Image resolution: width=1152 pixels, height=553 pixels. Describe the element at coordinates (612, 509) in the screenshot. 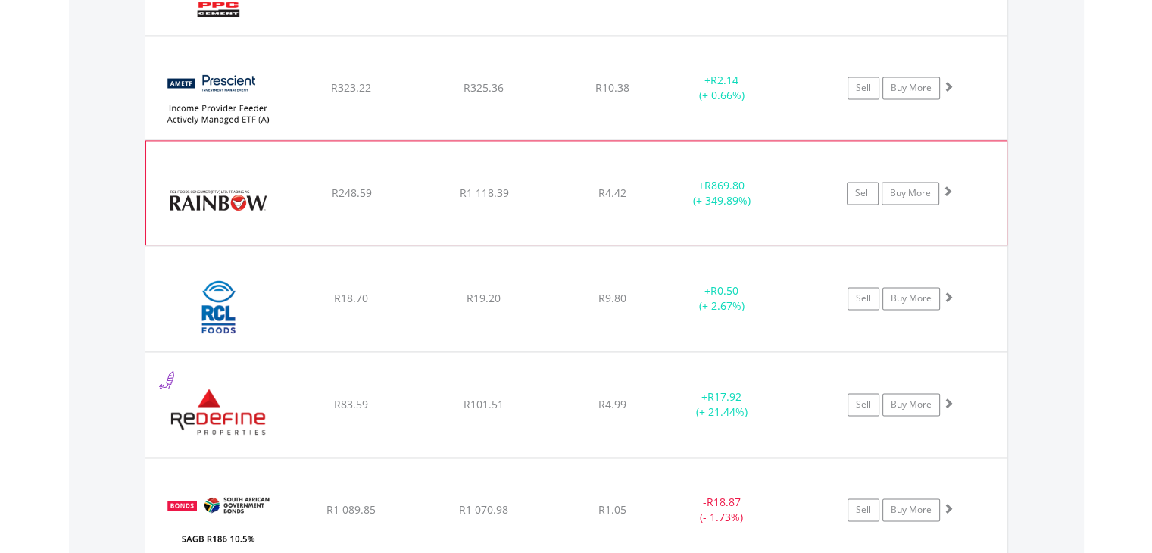

I see `span: R1.05` at that location.